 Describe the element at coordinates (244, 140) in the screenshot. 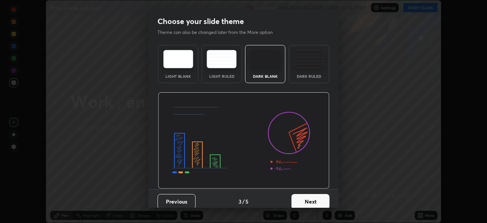

I see `img: darkThemeBanner.d06ce4a2.svg` at that location.